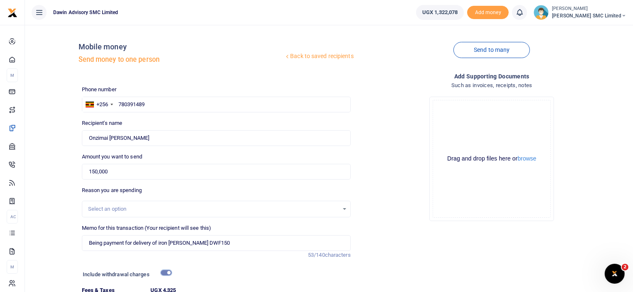 The image size is (633, 292). What do you see at coordinates (181, 47) in the screenshot?
I see `h4: Mobile money` at bounding box center [181, 47].